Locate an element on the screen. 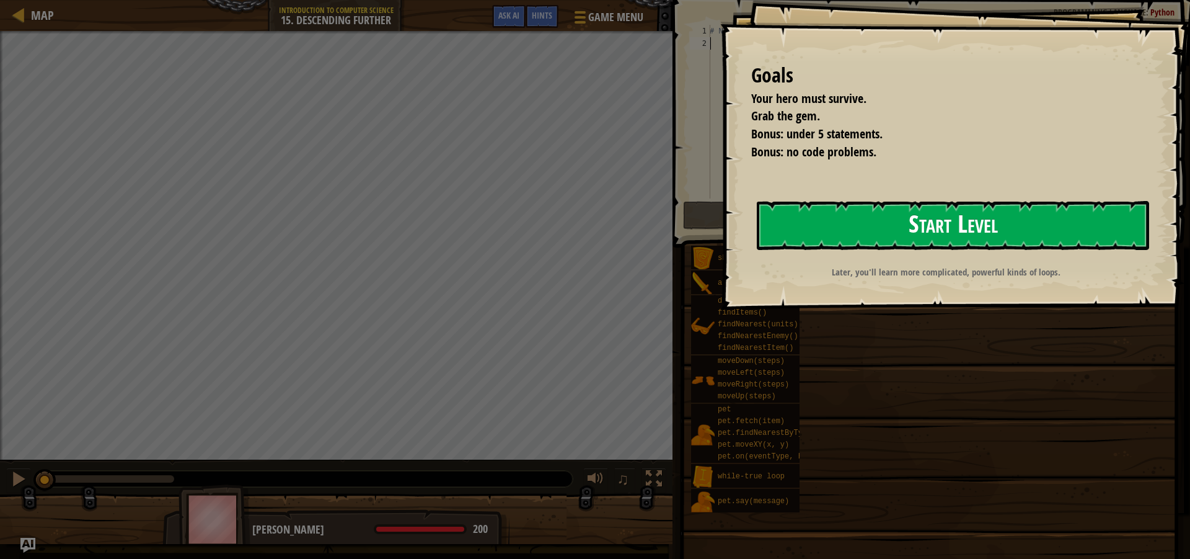 The image size is (1190, 559). button: Start Level is located at coordinates (953, 225).